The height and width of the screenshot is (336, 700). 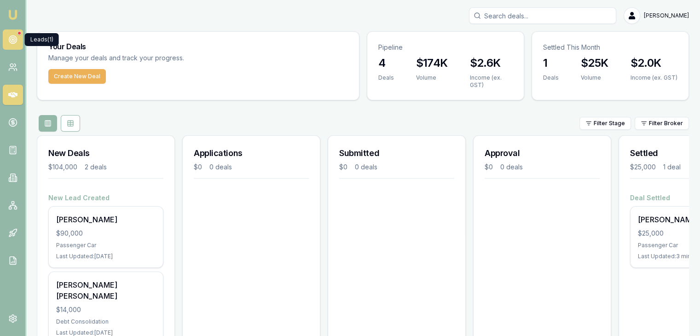 I want to click on h3: Submitted, so click(x=397, y=153).